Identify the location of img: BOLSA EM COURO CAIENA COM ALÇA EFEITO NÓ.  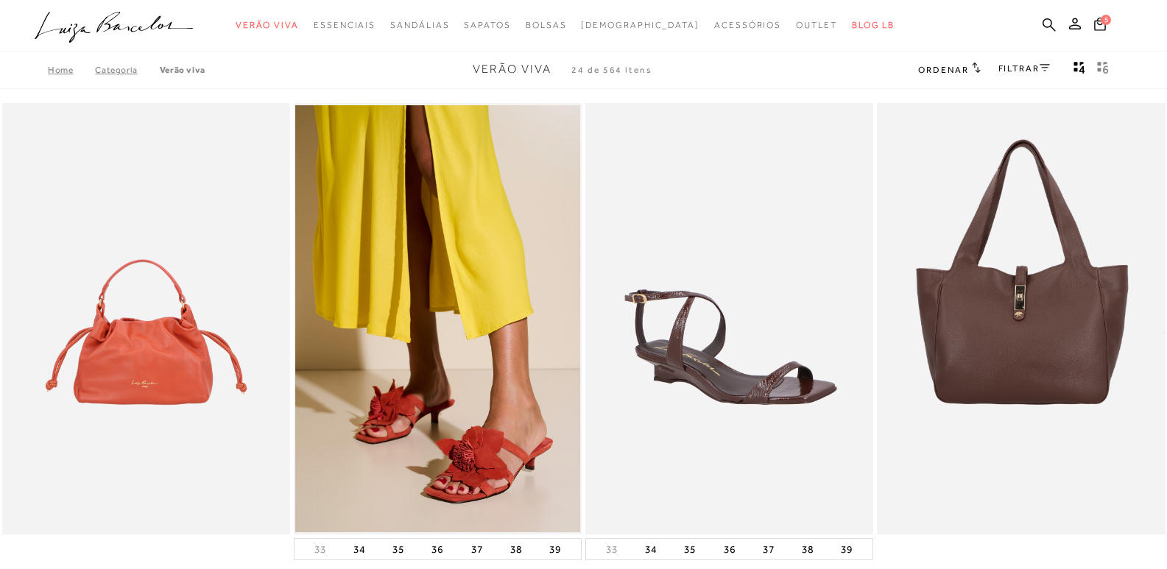
(146, 319).